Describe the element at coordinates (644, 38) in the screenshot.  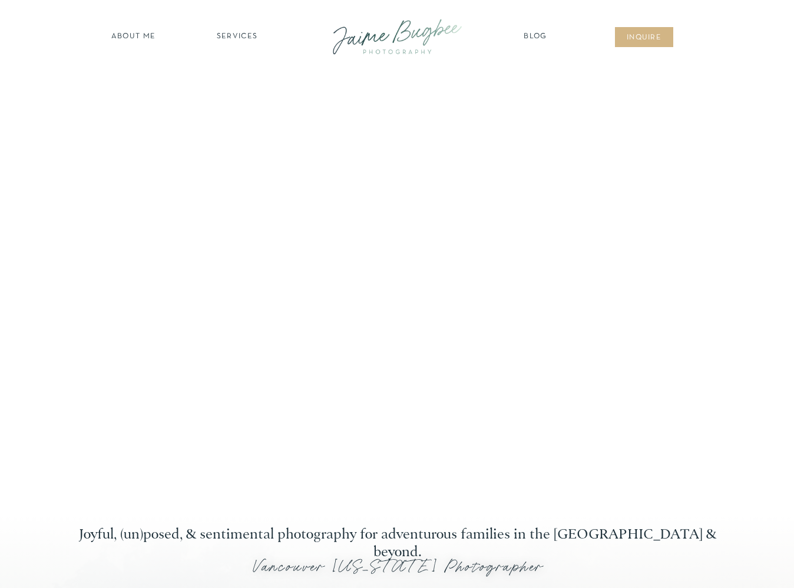
I see `a: inqUIre` at that location.